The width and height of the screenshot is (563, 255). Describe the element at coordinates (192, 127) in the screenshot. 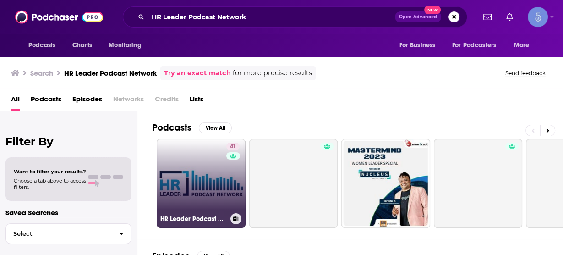

I see `a: PodcastsView All` at that location.